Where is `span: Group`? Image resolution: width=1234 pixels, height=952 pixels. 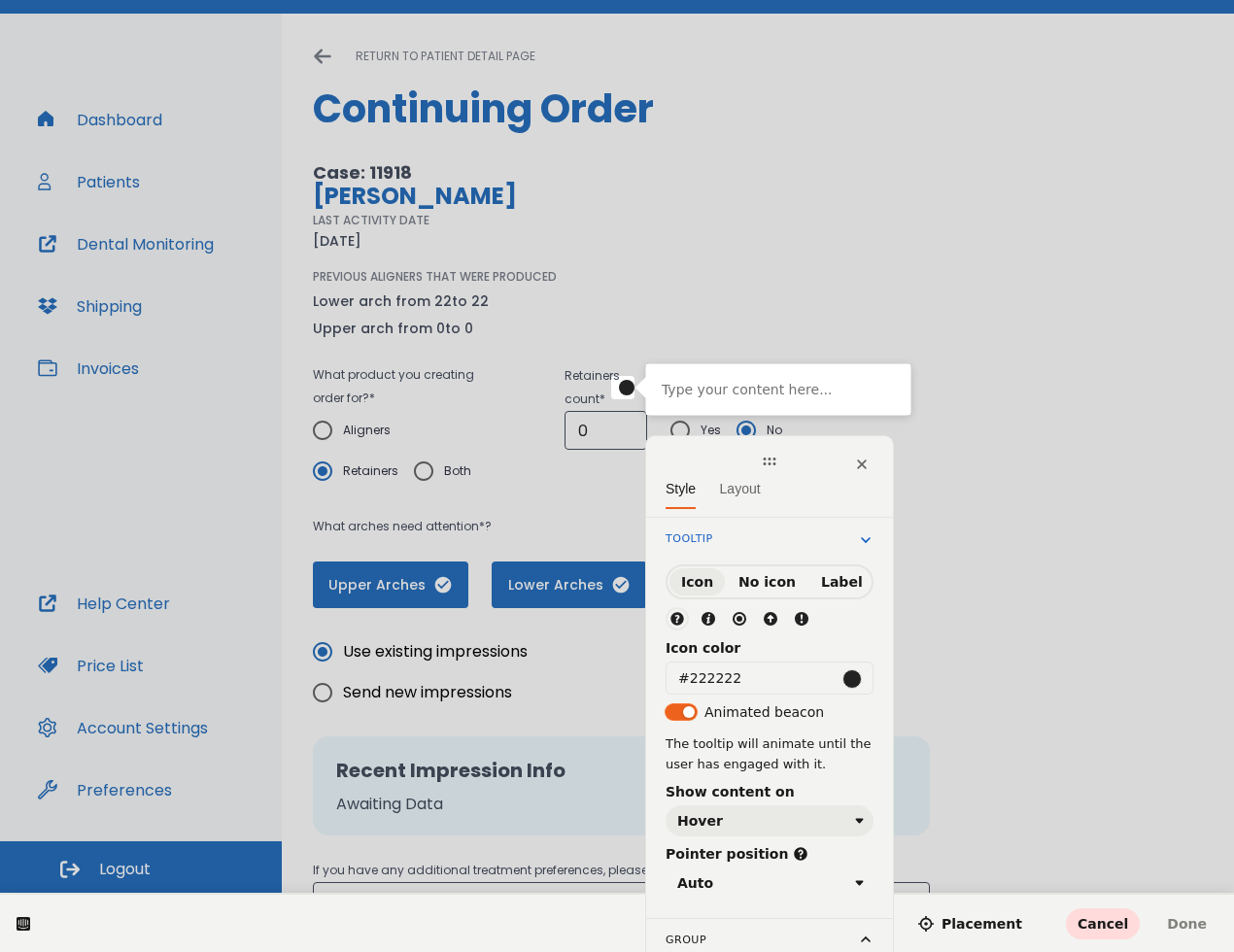
span: Group is located at coordinates (686, 940).